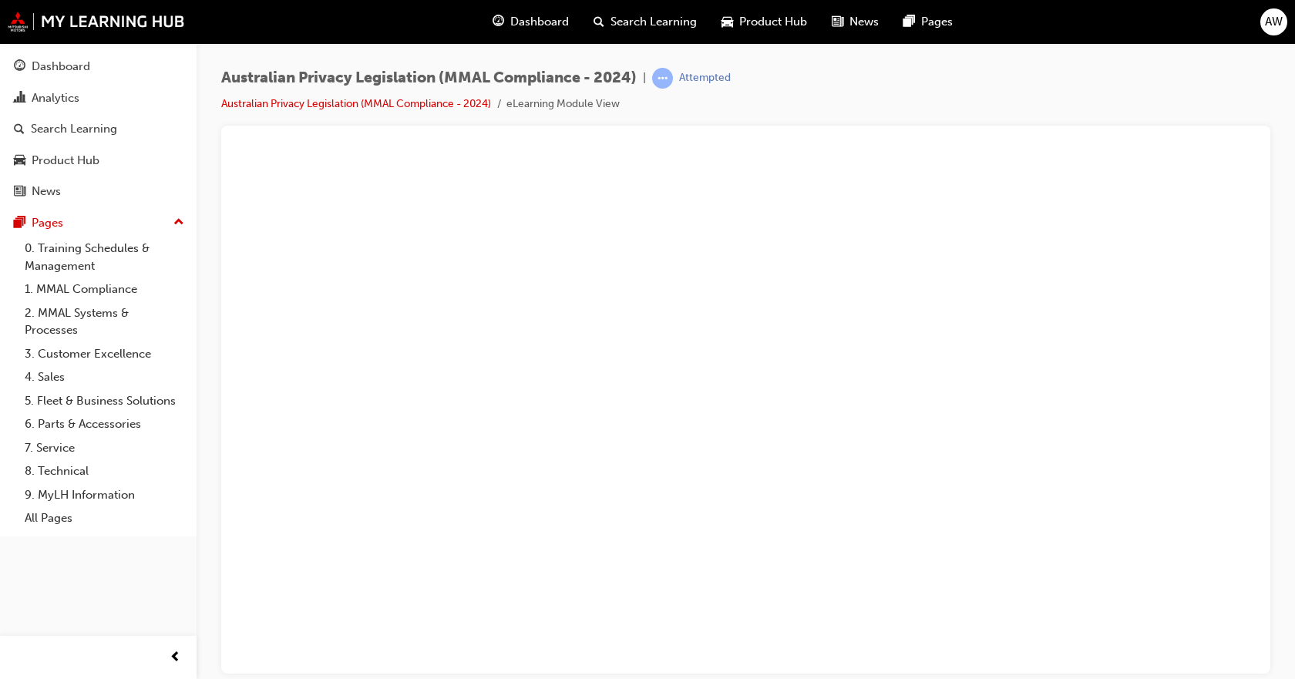 The width and height of the screenshot is (1295, 679). I want to click on a: News, so click(98, 191).